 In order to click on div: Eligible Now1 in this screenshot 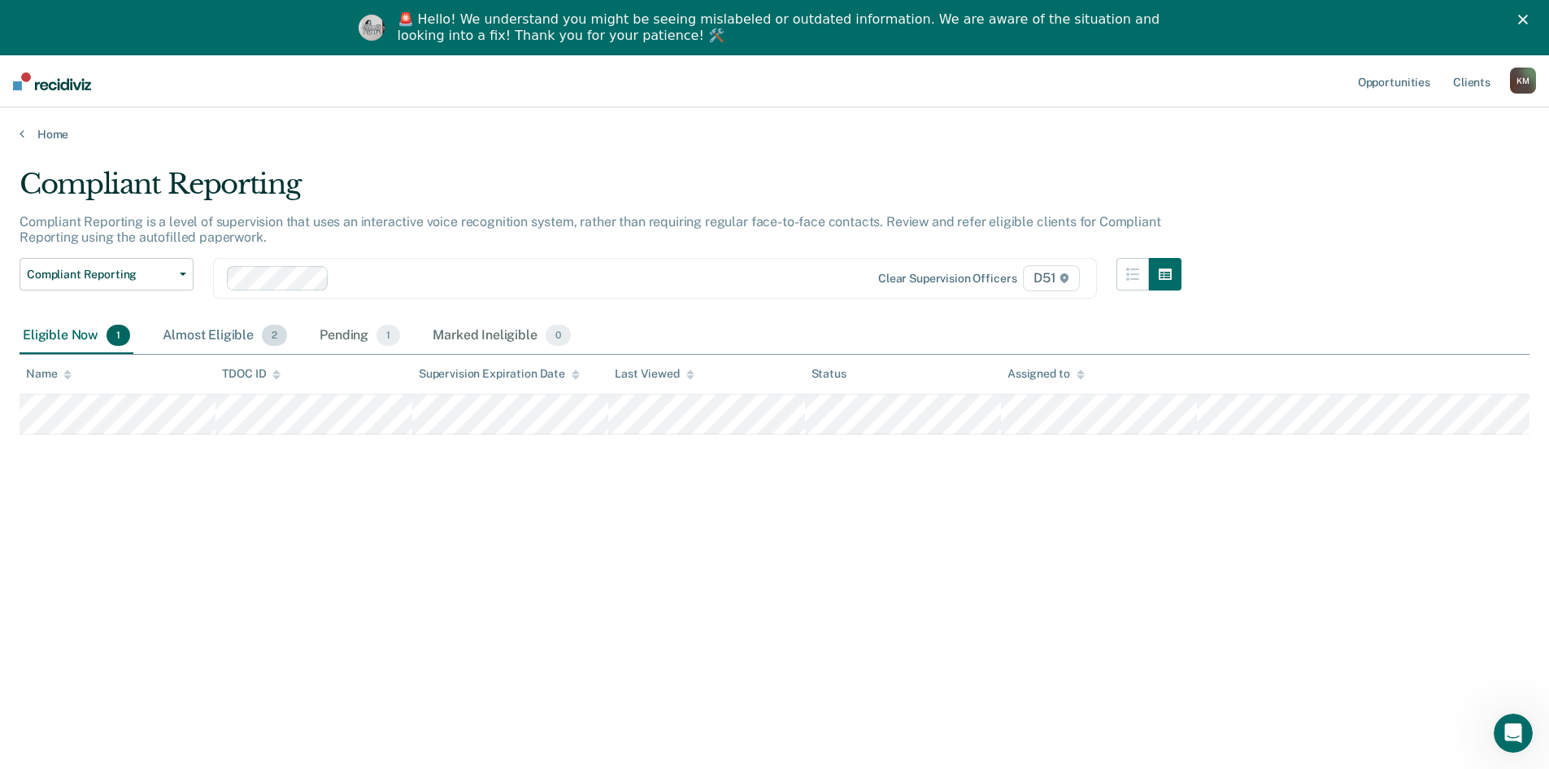, I will do `click(76, 336)`.